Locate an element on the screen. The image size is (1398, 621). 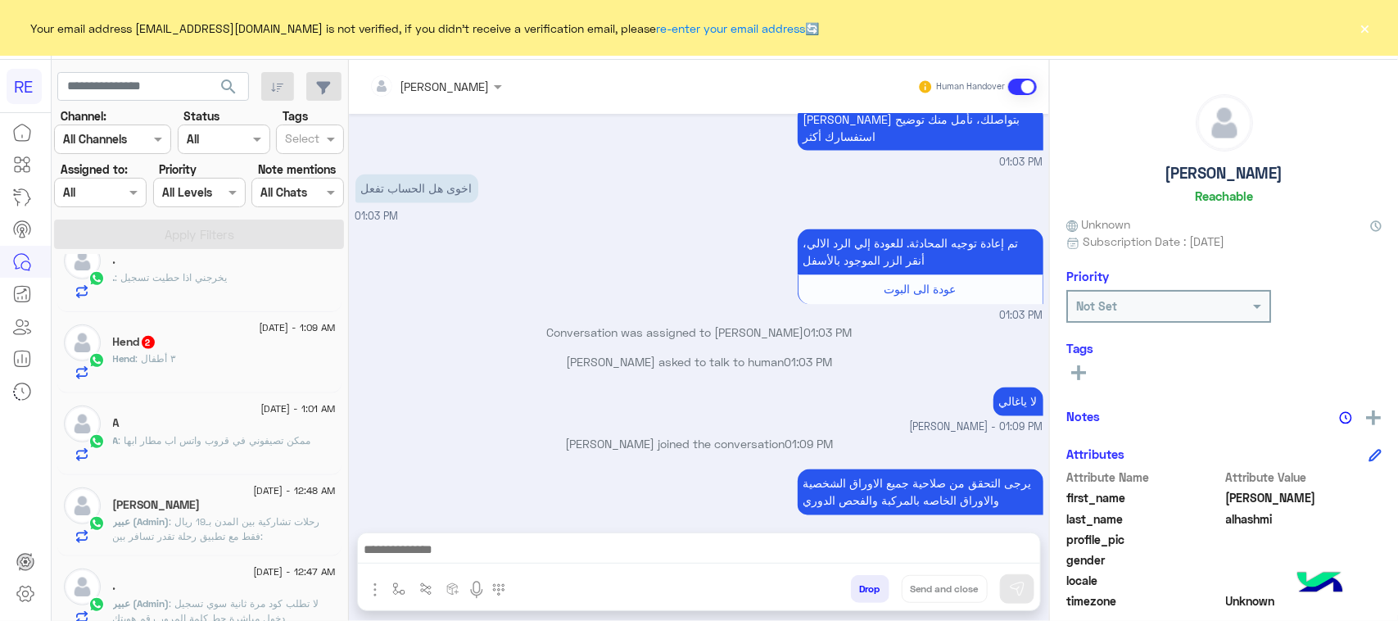
span: يخرجني اذا حطيت تسجيل is located at coordinates (171, 277).